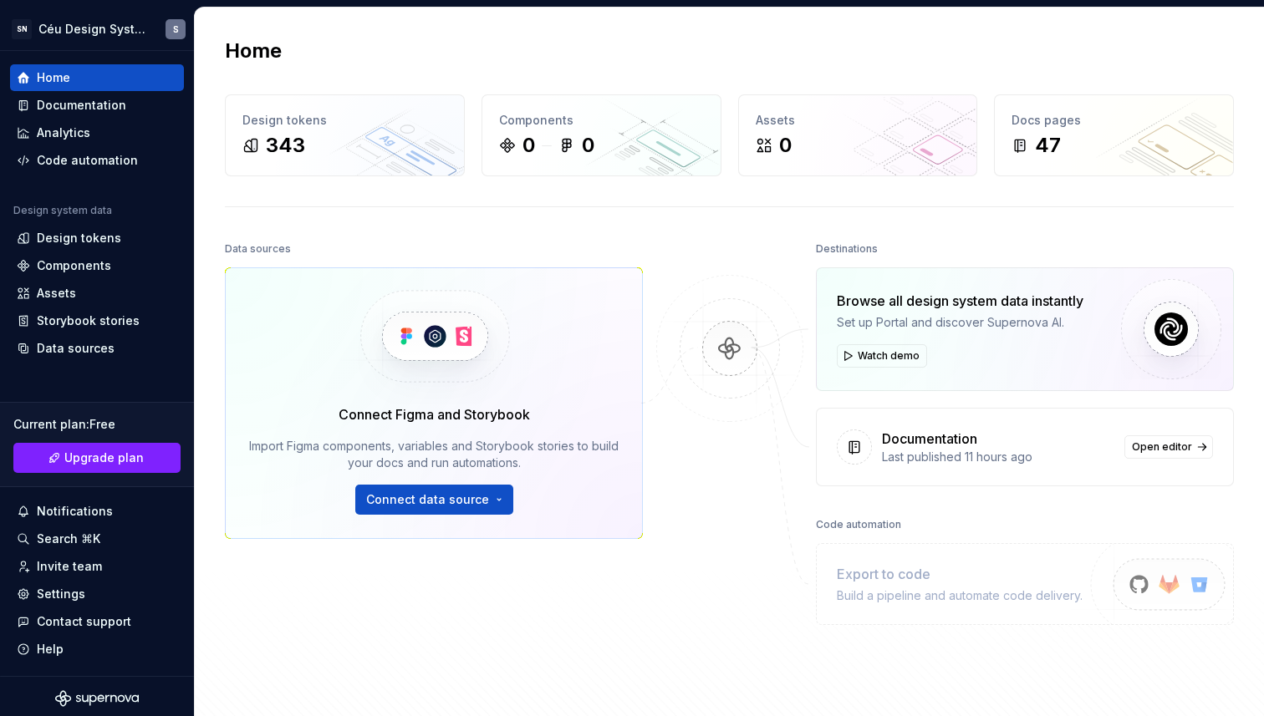 This screenshot has height=716, width=1264. What do you see at coordinates (97, 78) in the screenshot?
I see `a: Home` at bounding box center [97, 78].